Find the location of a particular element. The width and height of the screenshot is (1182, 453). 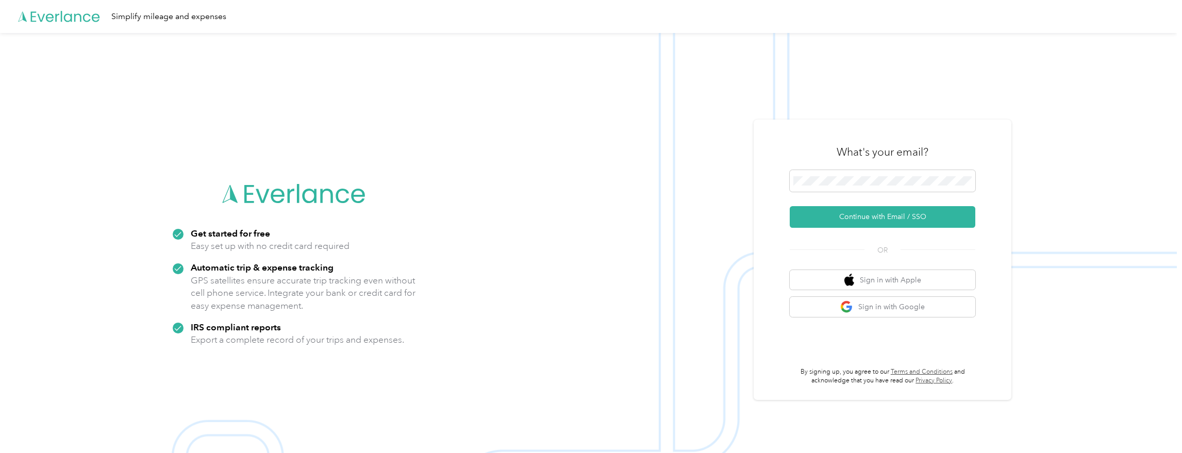

button: apple logoSign in with Apple is located at coordinates (882, 280).